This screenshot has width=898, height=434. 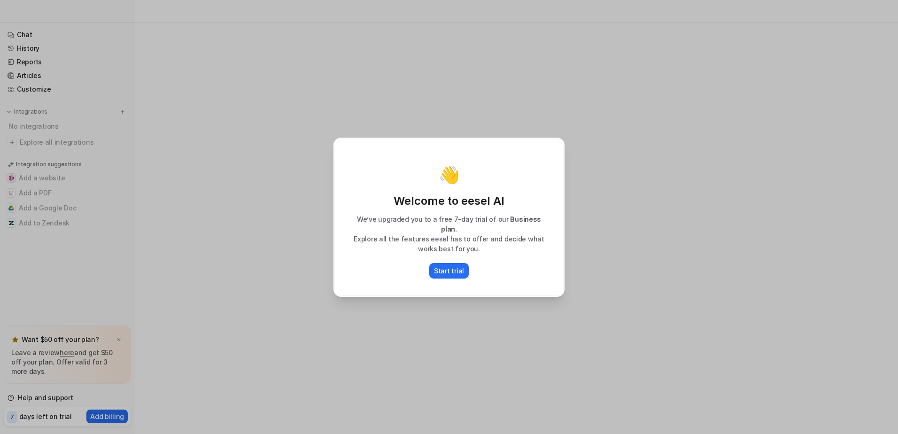 What do you see at coordinates (449, 224) in the screenshot?
I see `p: We’ve upgraded you to a free 7-day trial of our` at bounding box center [449, 224].